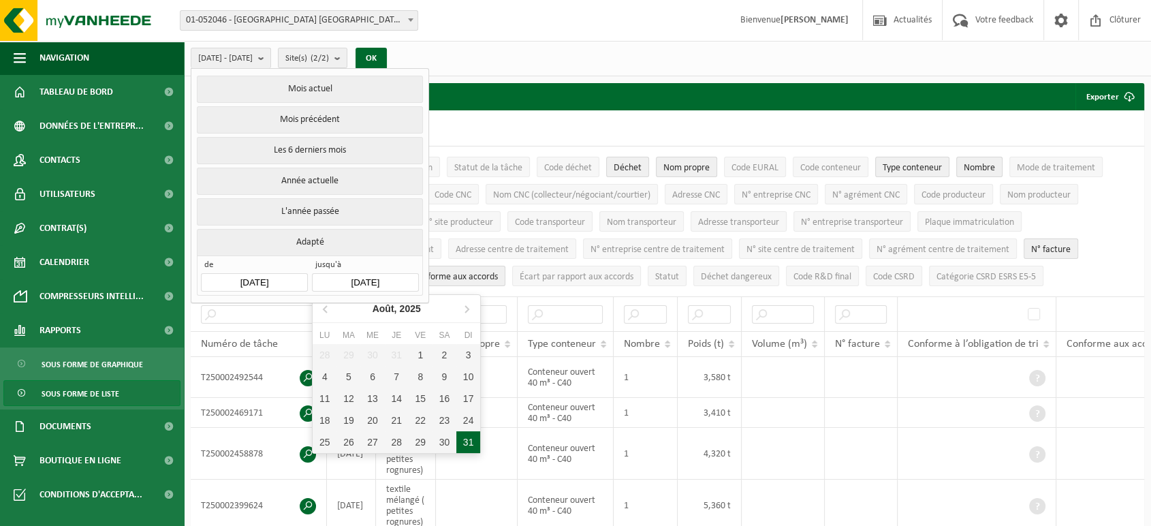 This screenshot has width=1151, height=526. Describe the element at coordinates (67, 194) in the screenshot. I see `span: Utilisateurs` at that location.